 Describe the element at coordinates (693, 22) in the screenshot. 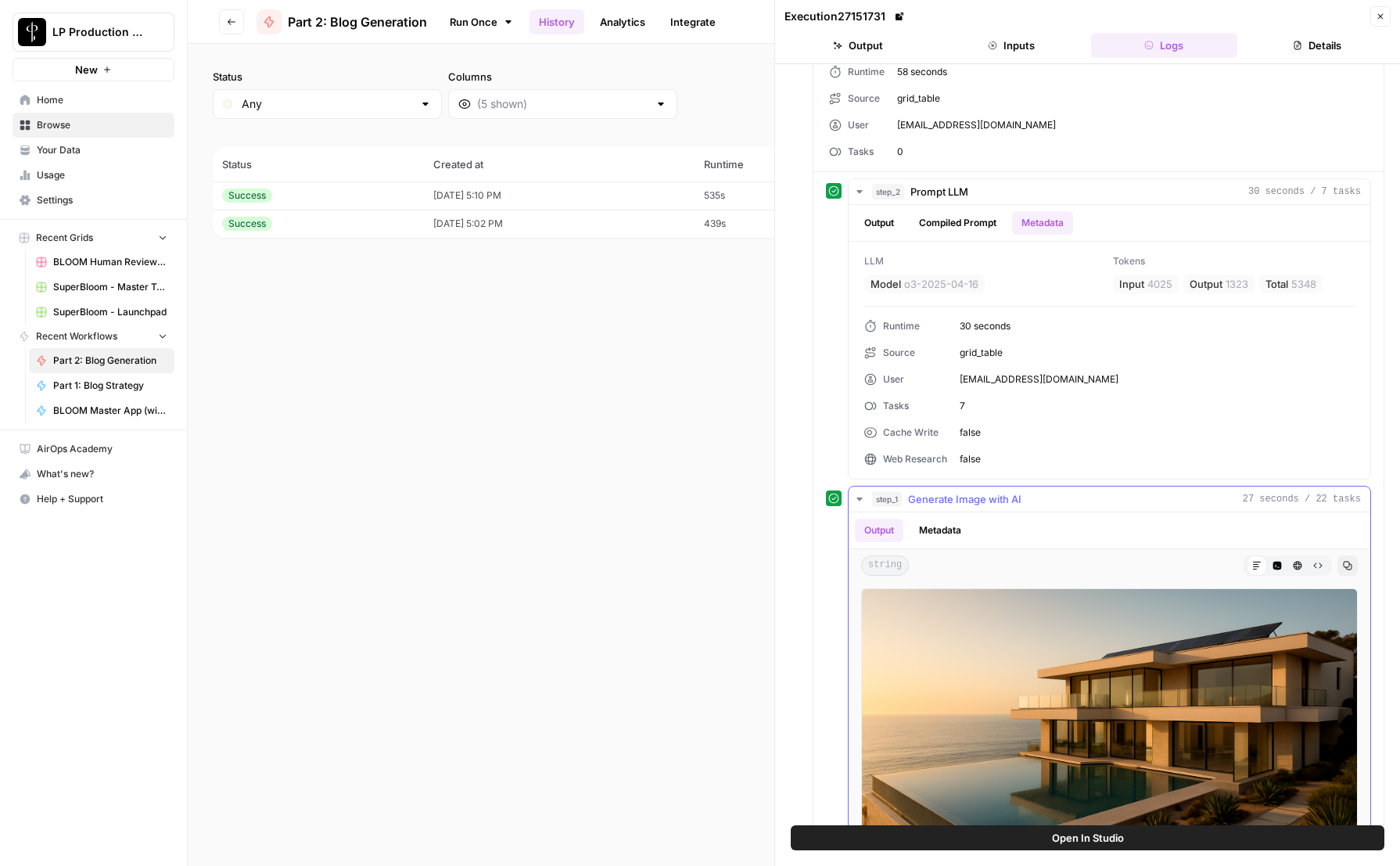

I see `a: Integrate` at that location.